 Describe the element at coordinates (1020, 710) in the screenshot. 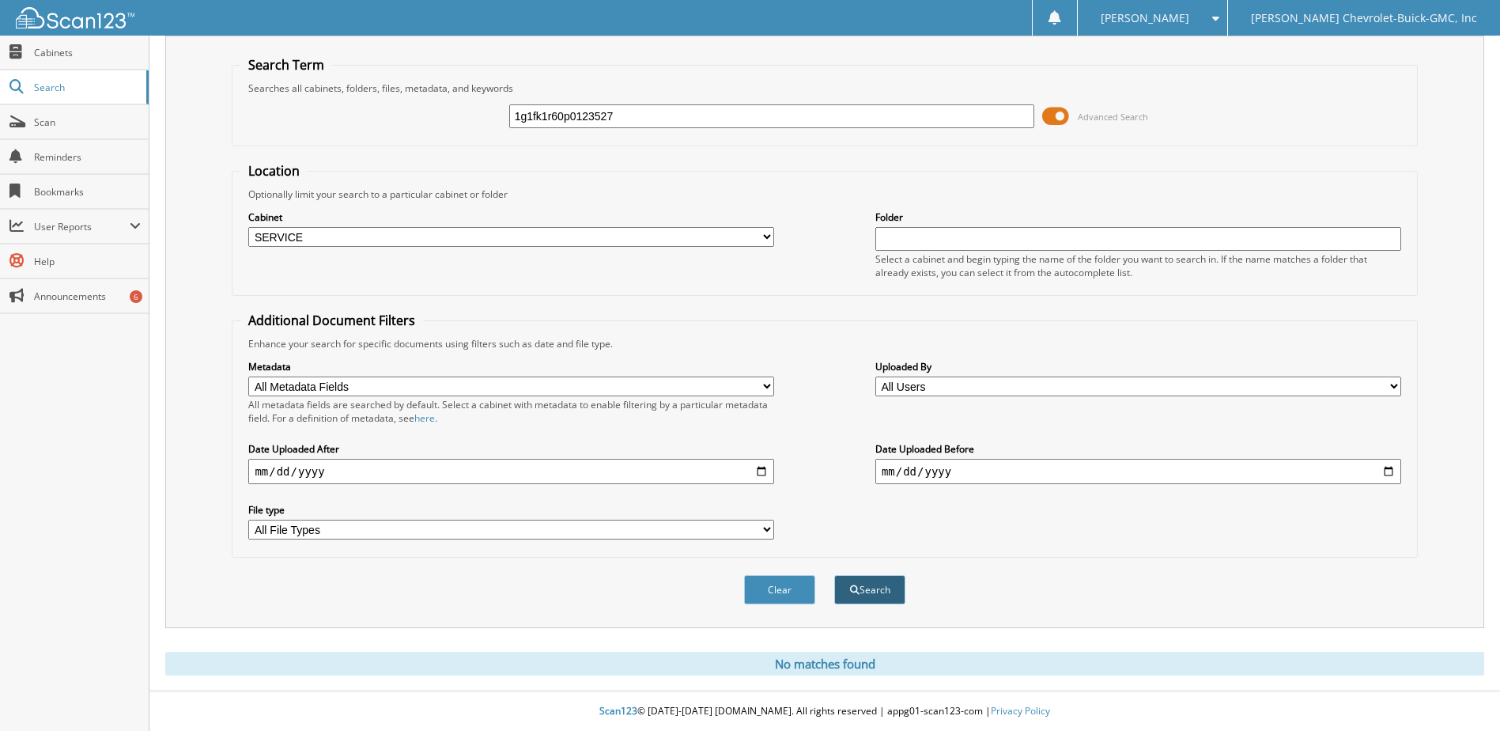

I see `a: Privacy Policy` at that location.